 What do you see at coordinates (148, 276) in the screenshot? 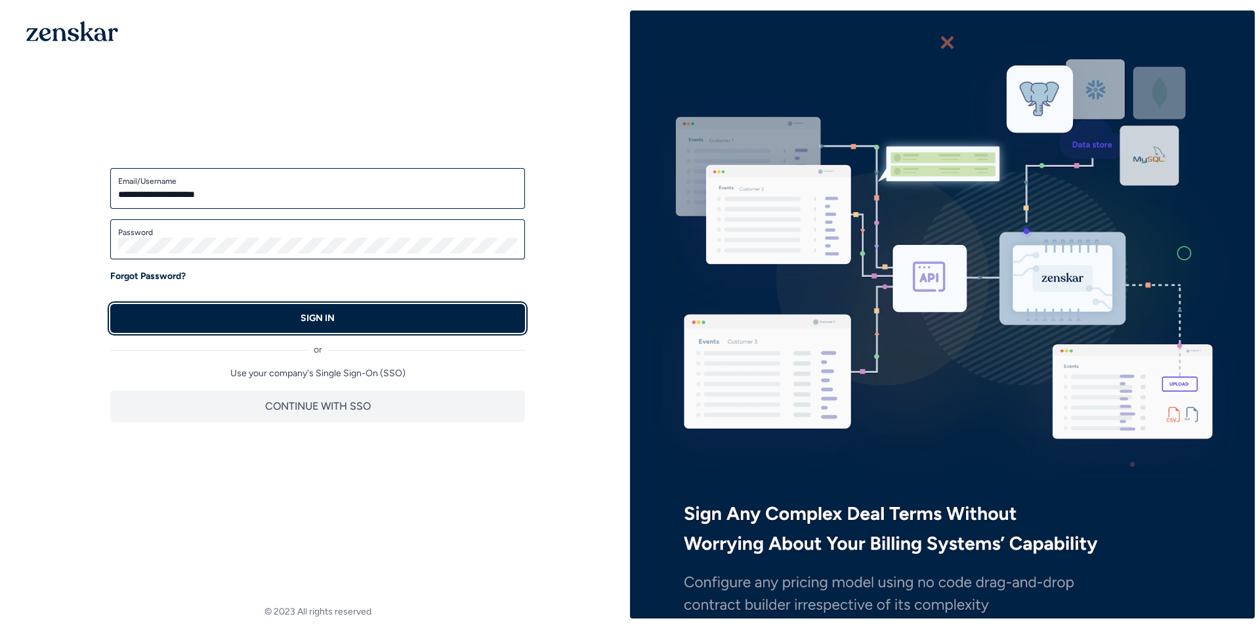
I see `p: Forgot Password?` at bounding box center [148, 276].